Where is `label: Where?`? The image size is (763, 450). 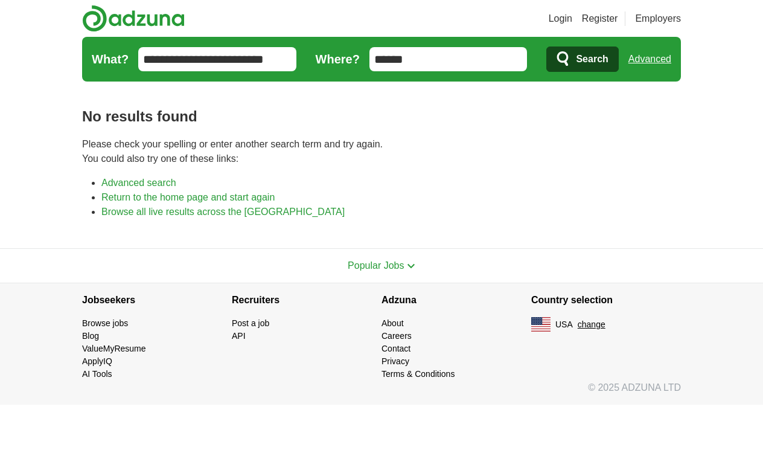
label: Where? is located at coordinates (337, 59).